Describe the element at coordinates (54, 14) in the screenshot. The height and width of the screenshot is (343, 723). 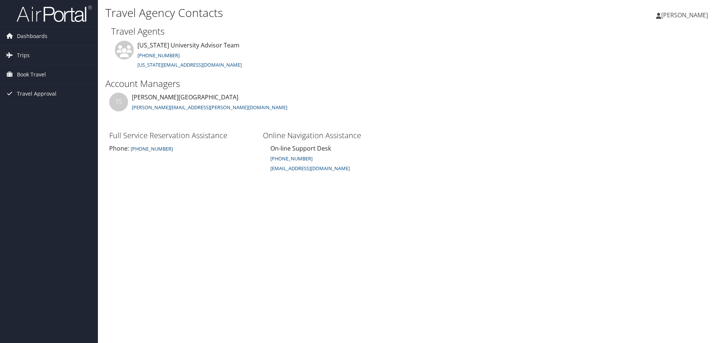
I see `img: airportal-logo.png` at that location.